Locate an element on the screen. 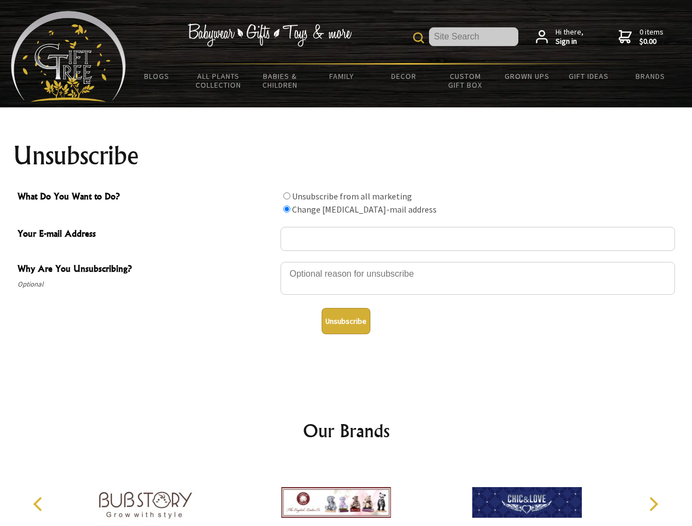 The image size is (692, 526). a: 0 items$0.00 is located at coordinates (641, 37).